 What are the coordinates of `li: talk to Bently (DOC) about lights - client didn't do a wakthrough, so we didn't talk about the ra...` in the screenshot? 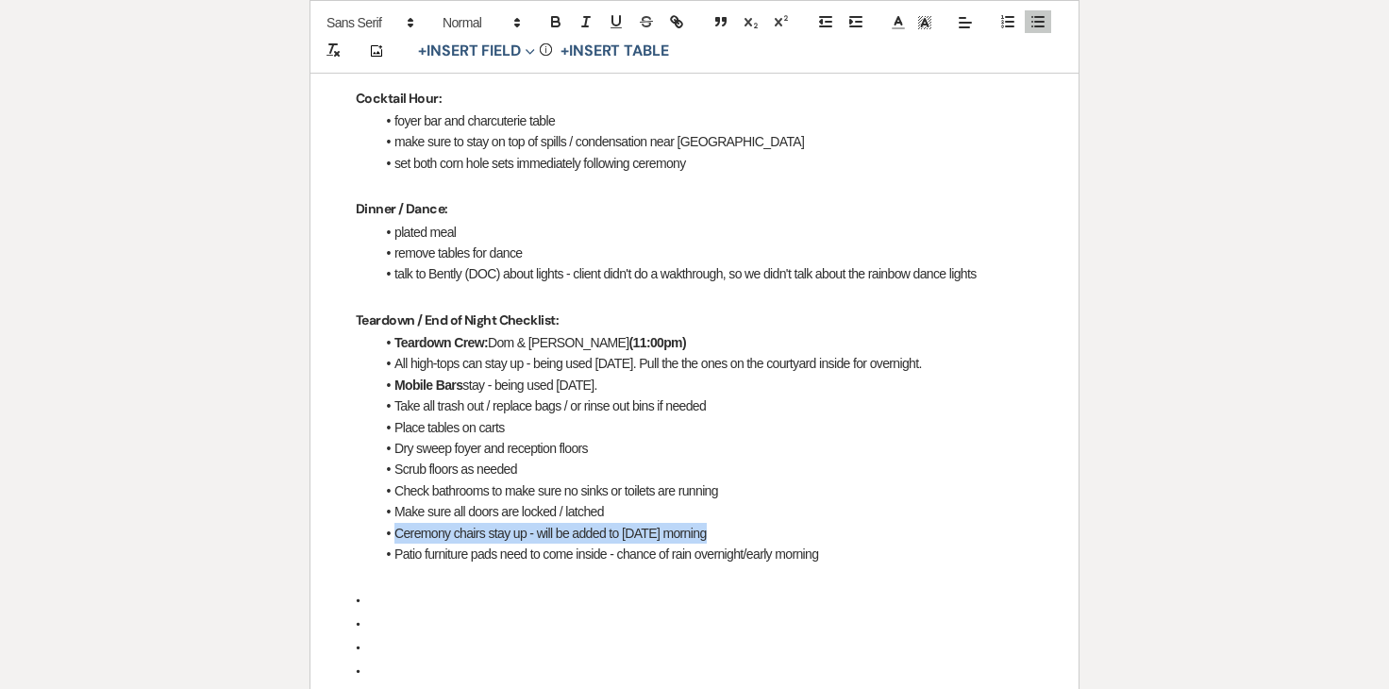 It's located at (704, 274).